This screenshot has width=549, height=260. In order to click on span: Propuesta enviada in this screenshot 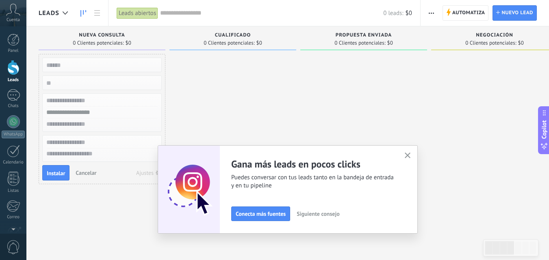, I will do `click(364, 35)`.